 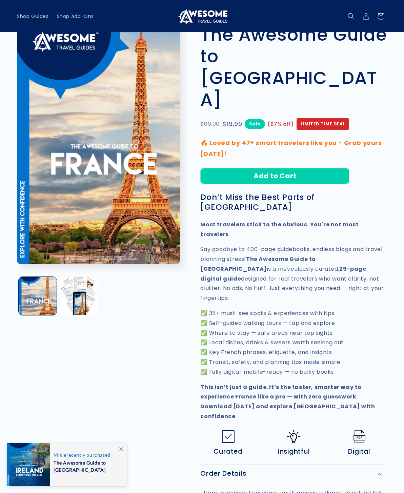 What do you see at coordinates (87, 455) in the screenshot?
I see `span: recently purchased` at bounding box center [87, 455].